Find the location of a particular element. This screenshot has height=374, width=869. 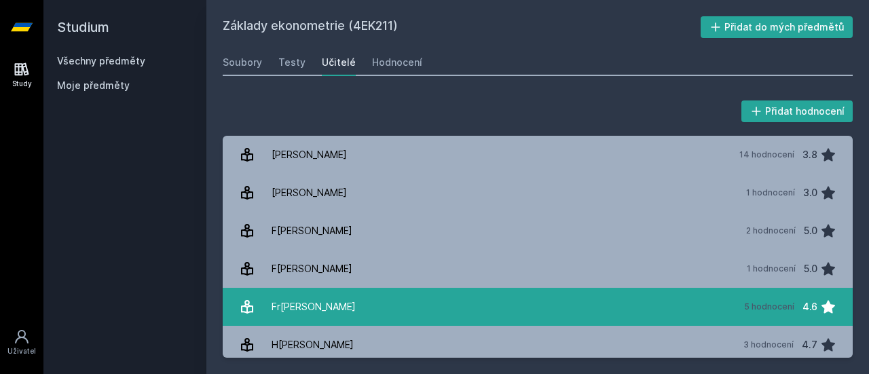

a: Učitelé is located at coordinates (339, 62).